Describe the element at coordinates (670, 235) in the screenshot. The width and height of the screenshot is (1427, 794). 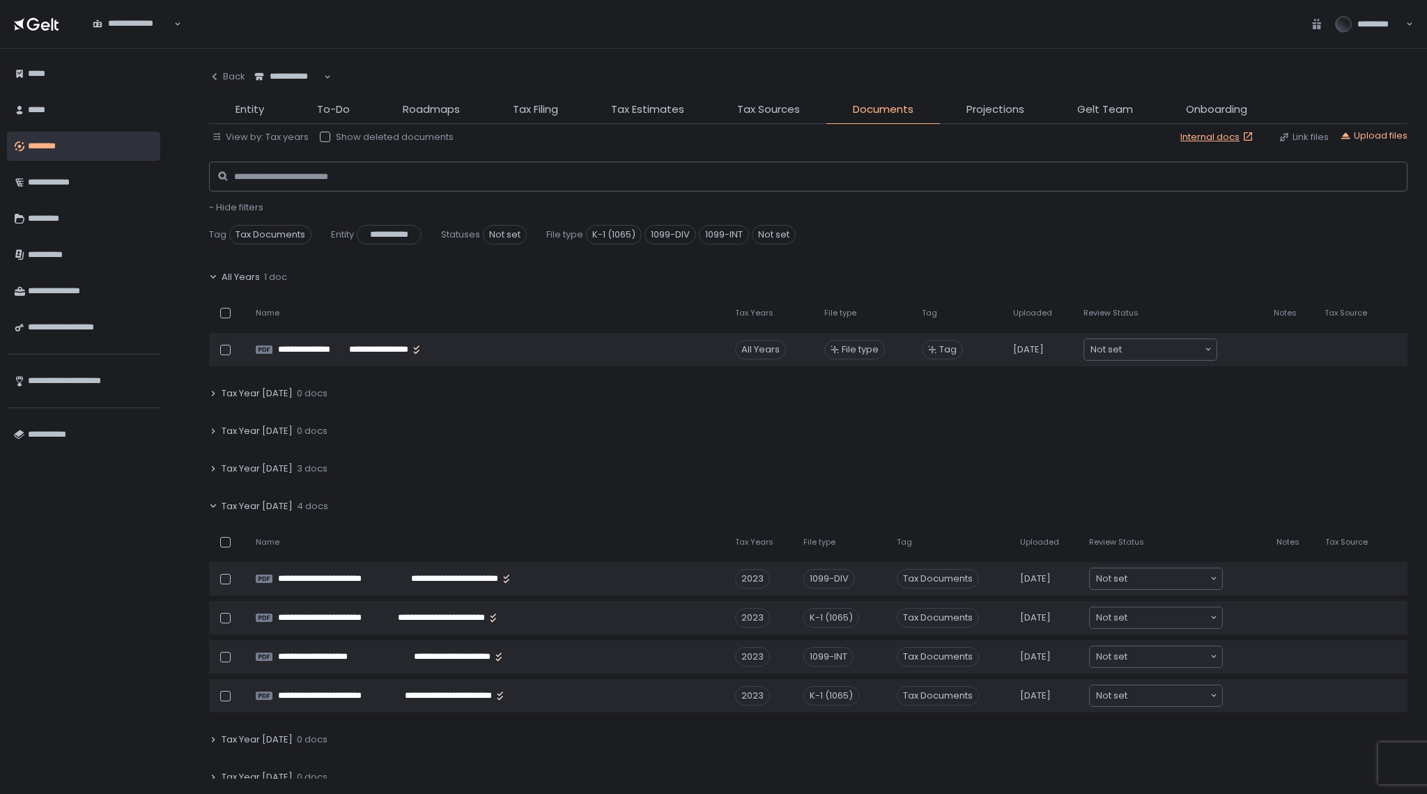
I see `span: 1099-DIV` at that location.